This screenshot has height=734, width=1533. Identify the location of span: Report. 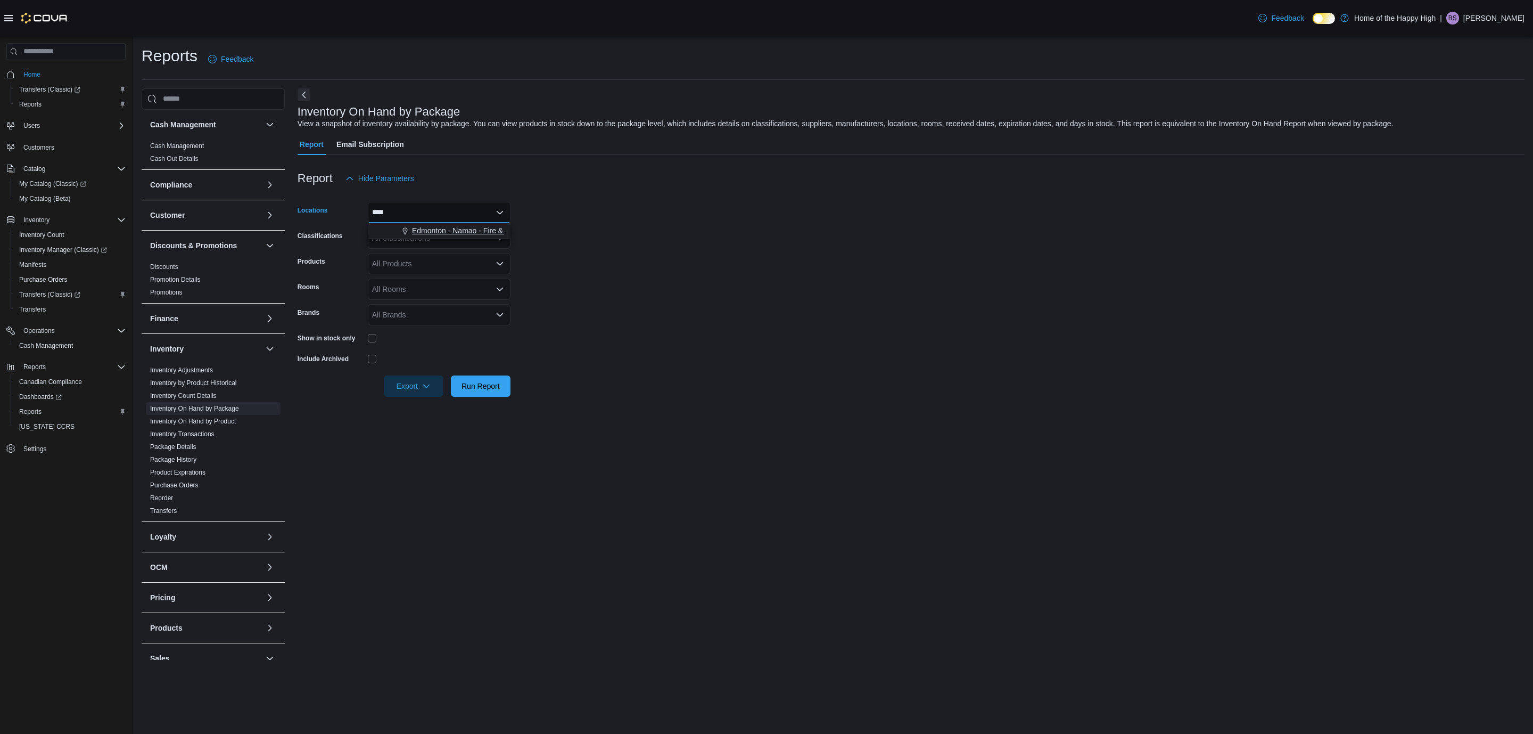
(311, 144).